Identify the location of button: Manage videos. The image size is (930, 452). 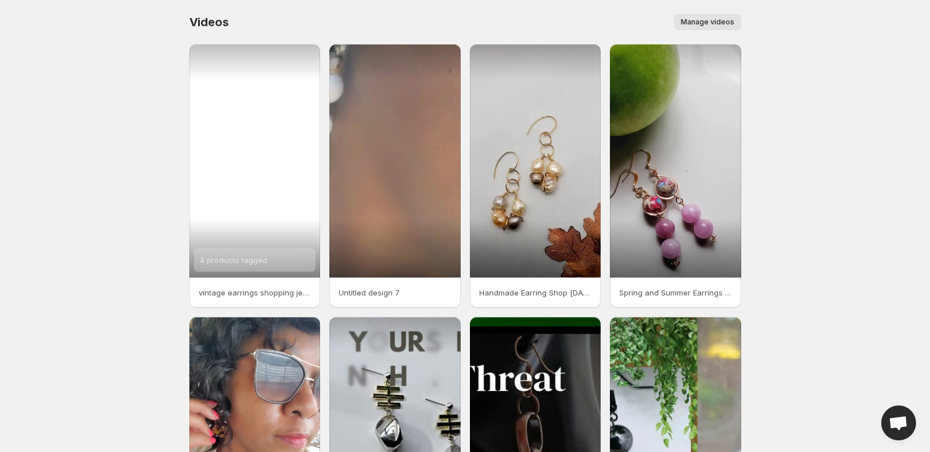
(708, 22).